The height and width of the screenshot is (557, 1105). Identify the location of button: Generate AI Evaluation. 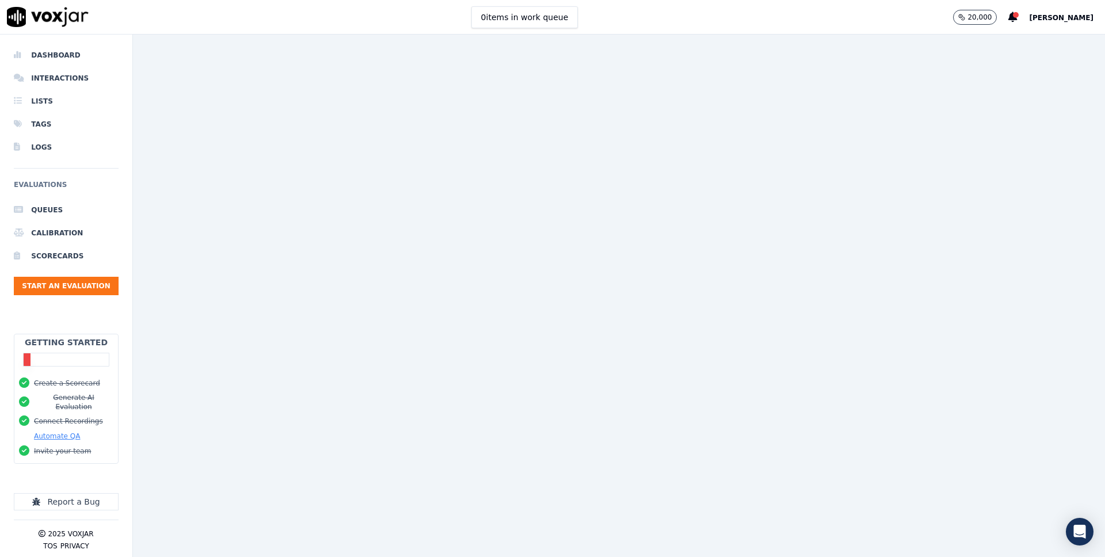
(74, 402).